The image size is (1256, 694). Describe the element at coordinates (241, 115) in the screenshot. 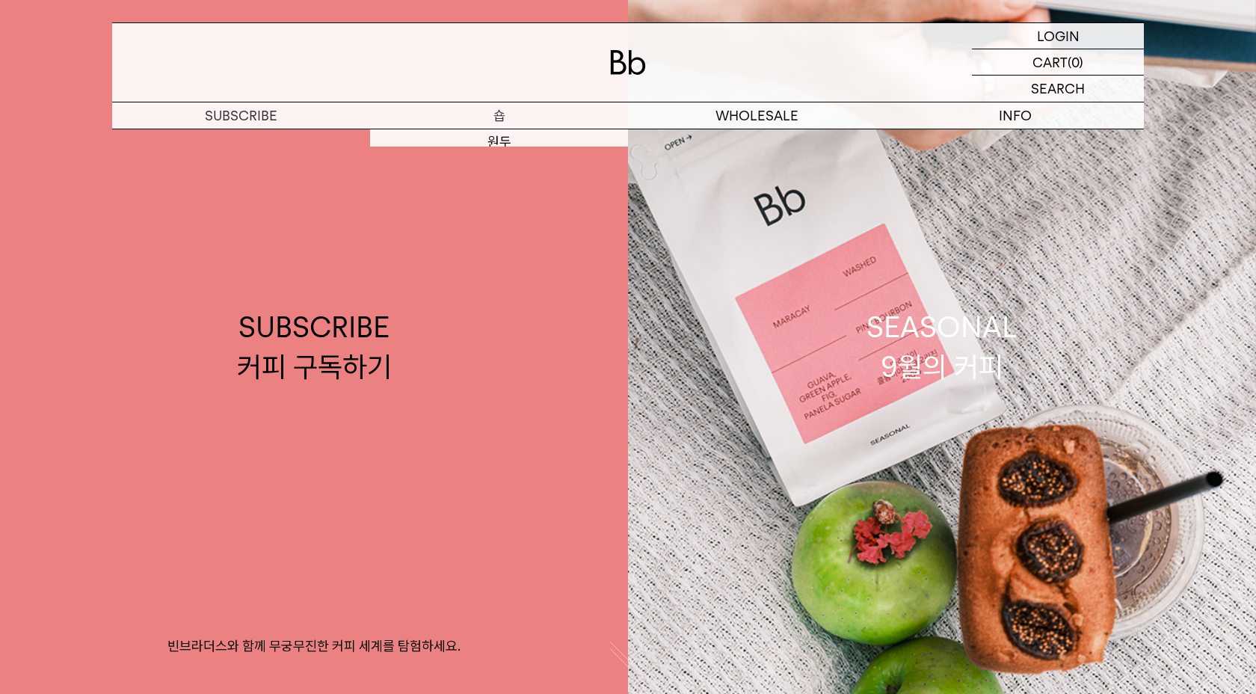

I see `p: SUBSCRIBE` at that location.